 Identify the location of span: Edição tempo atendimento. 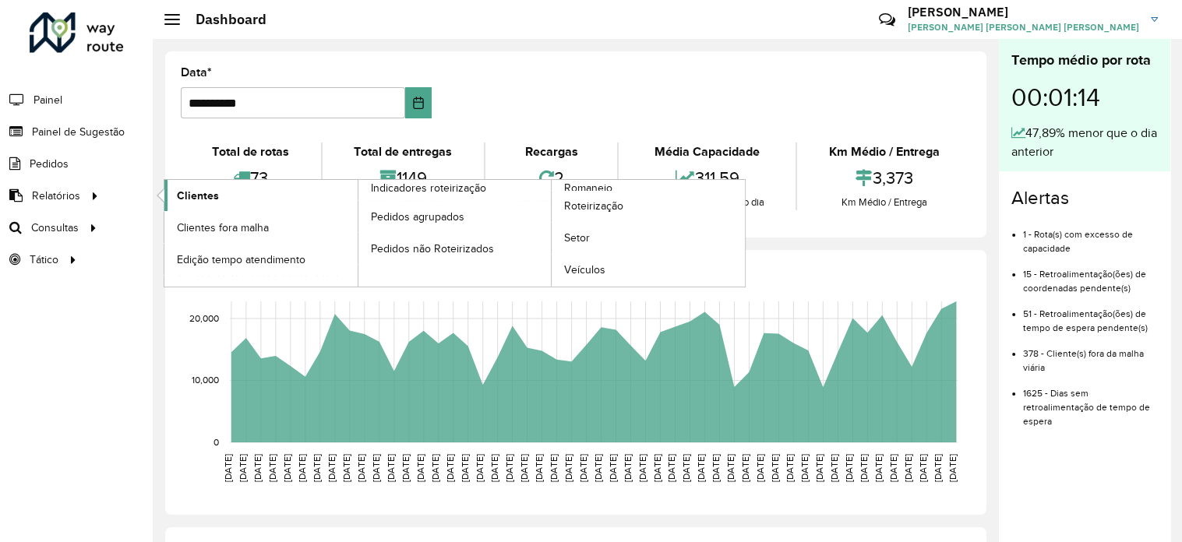
(241, 259).